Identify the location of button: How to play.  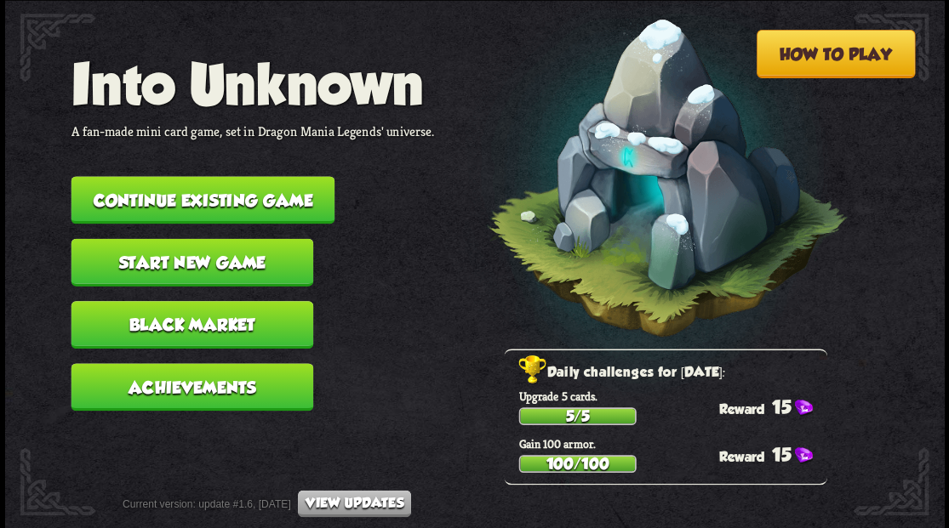
(835, 54).